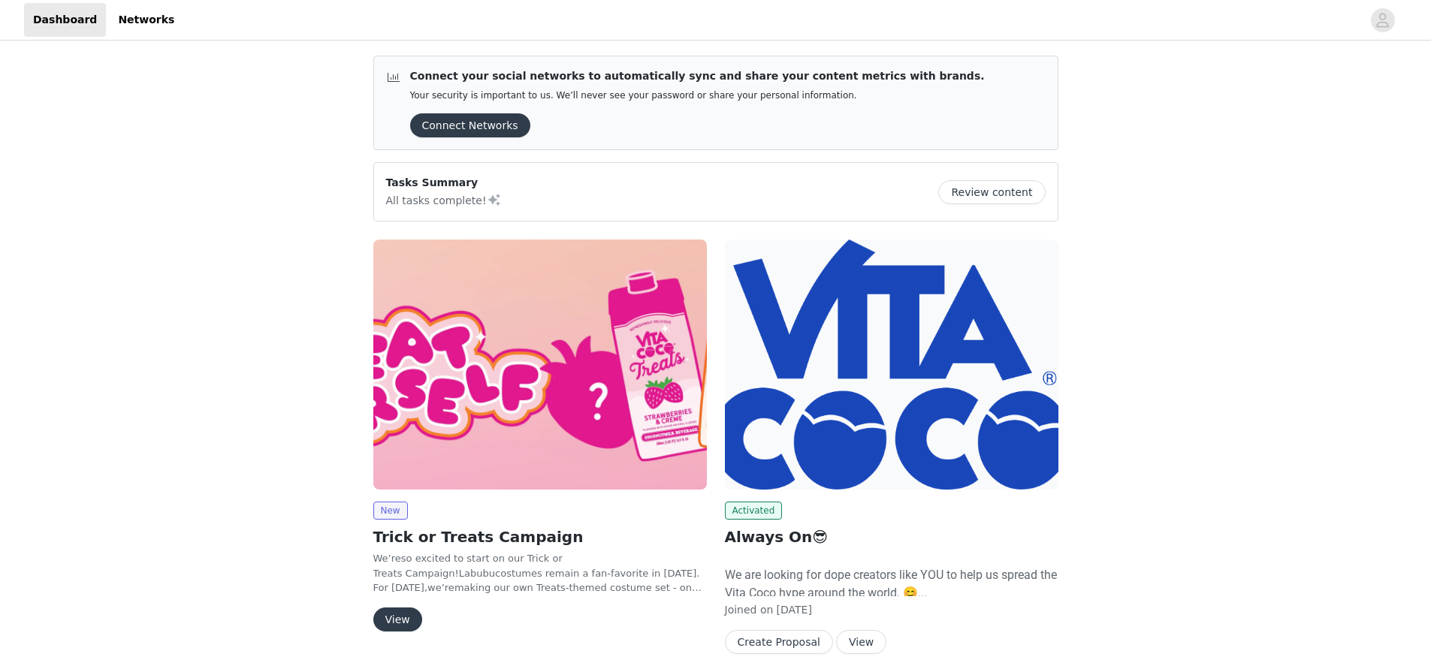  Describe the element at coordinates (387, 558) in the screenshot. I see `span: We’re` at that location.